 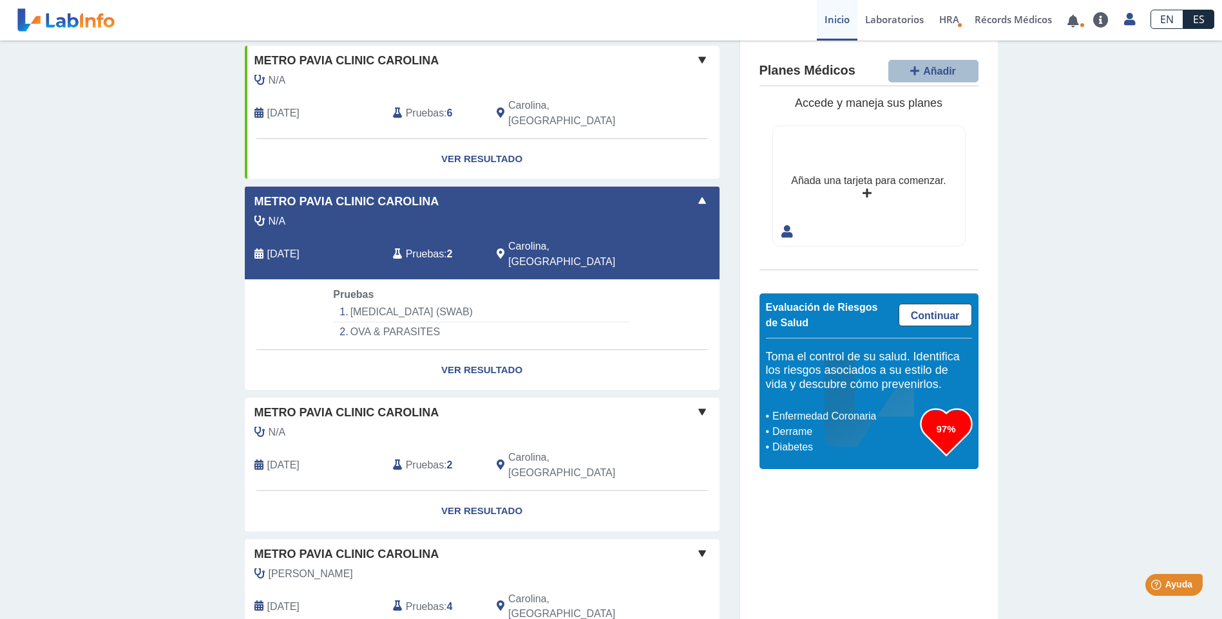 What do you see at coordinates (946, 429) in the screenshot?
I see `h3: 97%` at bounding box center [946, 429].